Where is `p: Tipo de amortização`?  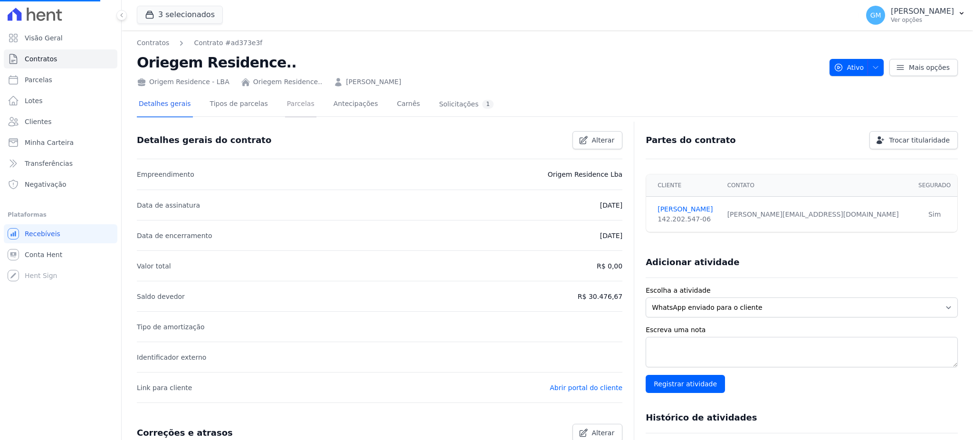 p: Tipo de amortização is located at coordinates (171, 327).